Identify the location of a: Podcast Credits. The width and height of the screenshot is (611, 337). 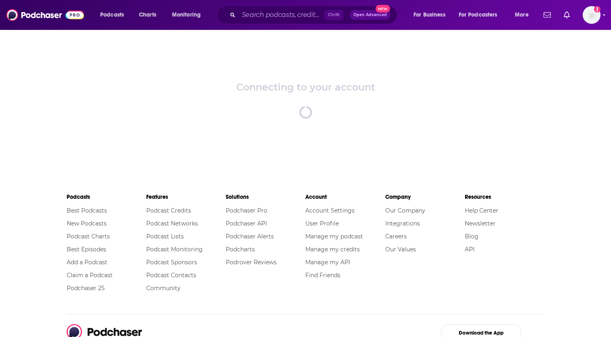
(168, 211).